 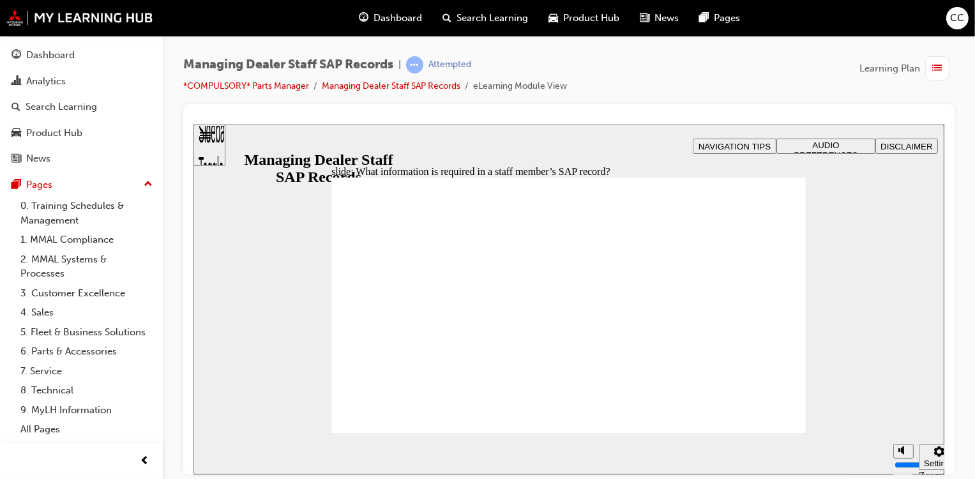 I want to click on a: 5. Fleet & Business Solutions, so click(x=86, y=332).